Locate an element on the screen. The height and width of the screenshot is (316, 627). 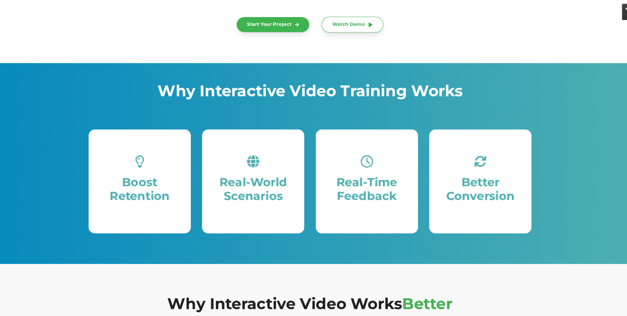
span: Real-World Scenarios is located at coordinates (260, 178).